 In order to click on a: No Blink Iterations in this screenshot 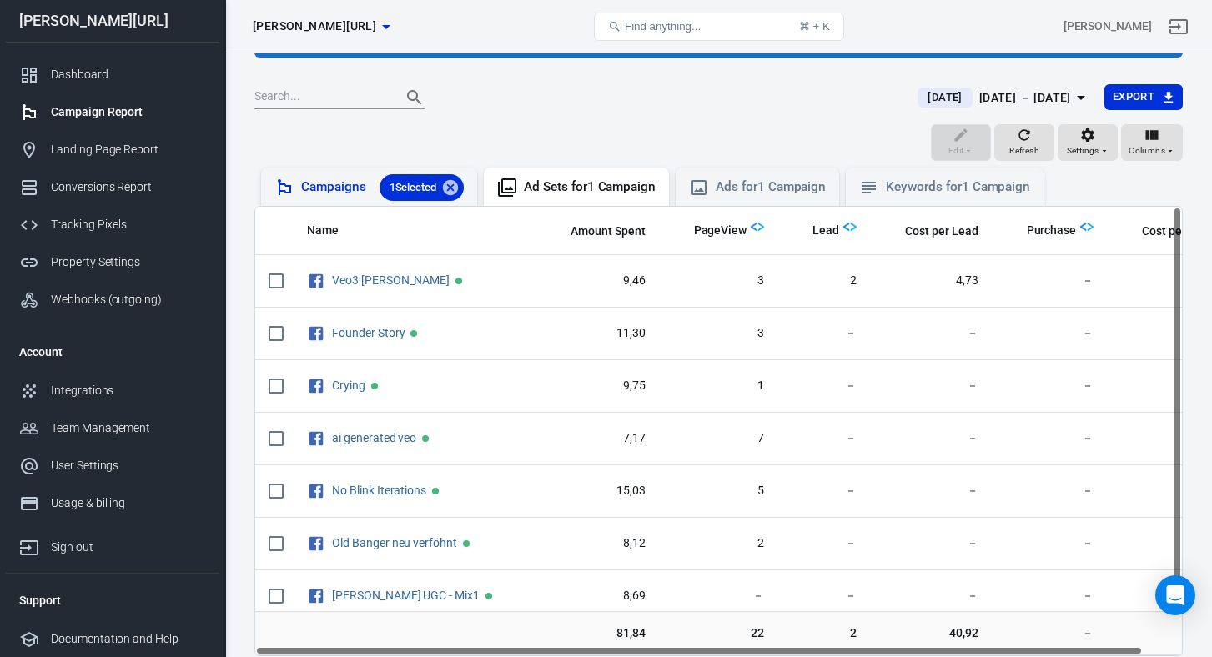, I will do `click(379, 491)`.